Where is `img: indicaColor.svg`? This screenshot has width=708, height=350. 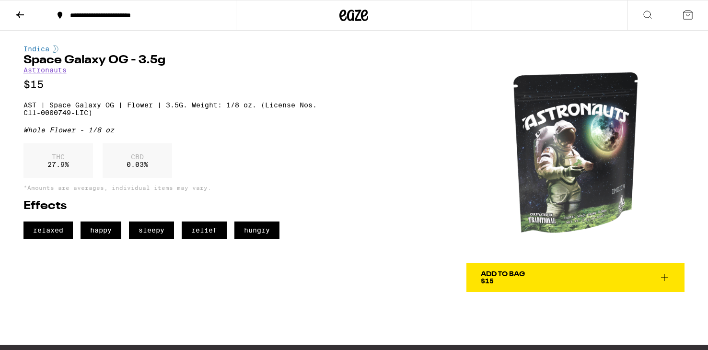
img: indicaColor.svg is located at coordinates (56, 49).